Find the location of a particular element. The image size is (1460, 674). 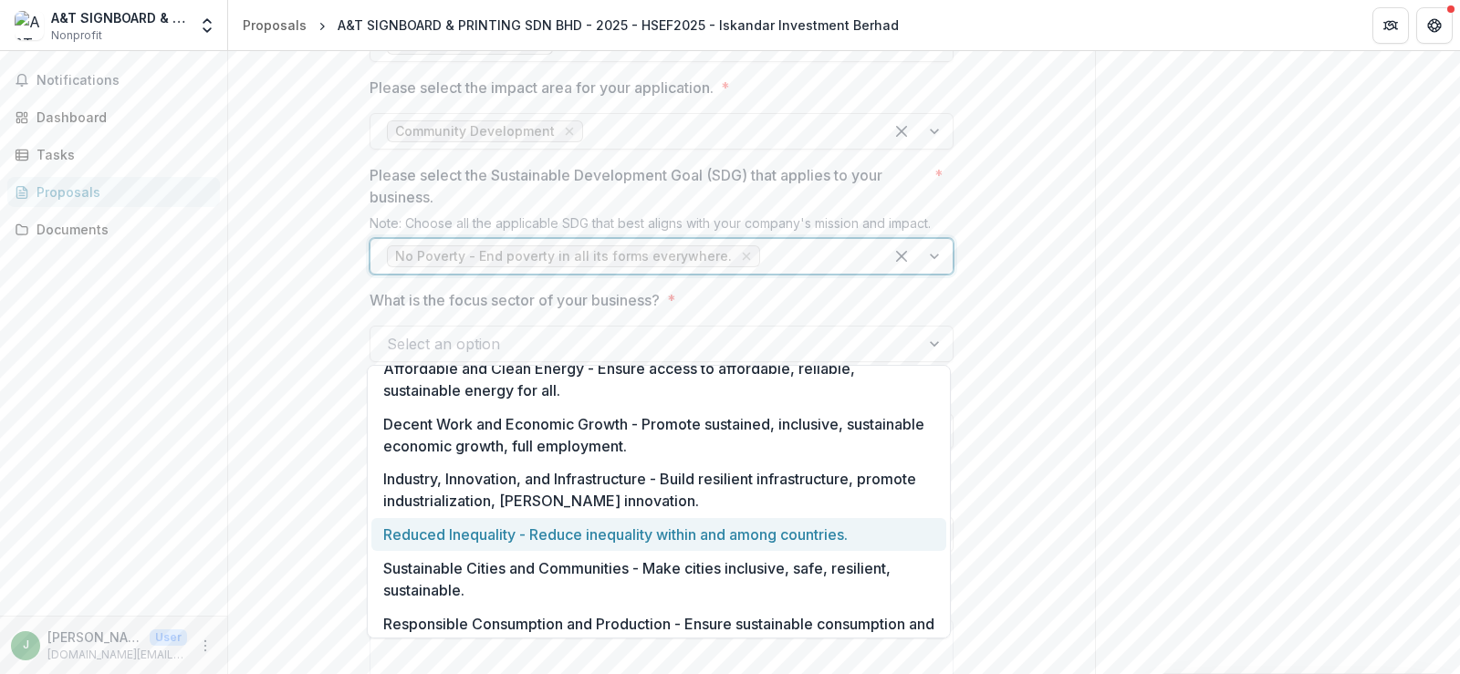

p: Please select the impact area for your application. is located at coordinates (541, 88).